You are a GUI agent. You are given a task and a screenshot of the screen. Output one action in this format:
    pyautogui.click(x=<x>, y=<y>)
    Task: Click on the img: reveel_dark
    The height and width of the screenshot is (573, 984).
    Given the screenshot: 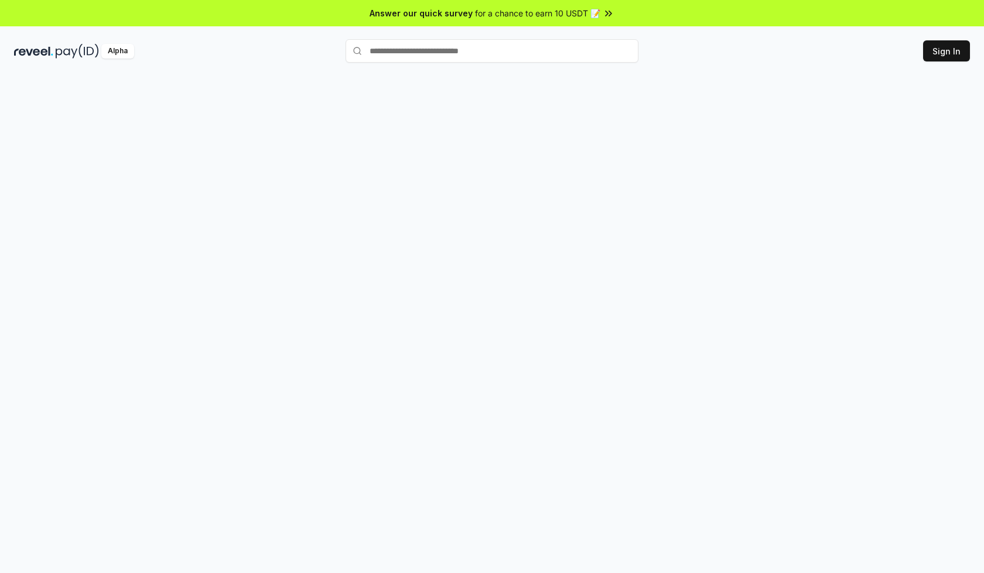 What is the action you would take?
    pyautogui.click(x=33, y=51)
    